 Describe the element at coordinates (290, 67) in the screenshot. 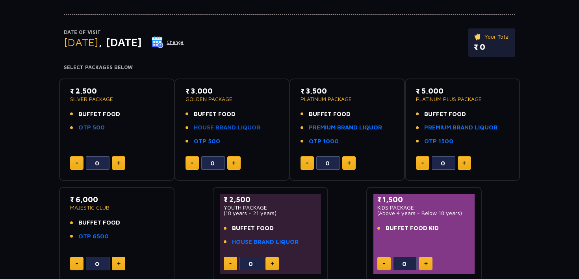

I see `h4: Select Packages Below` at that location.